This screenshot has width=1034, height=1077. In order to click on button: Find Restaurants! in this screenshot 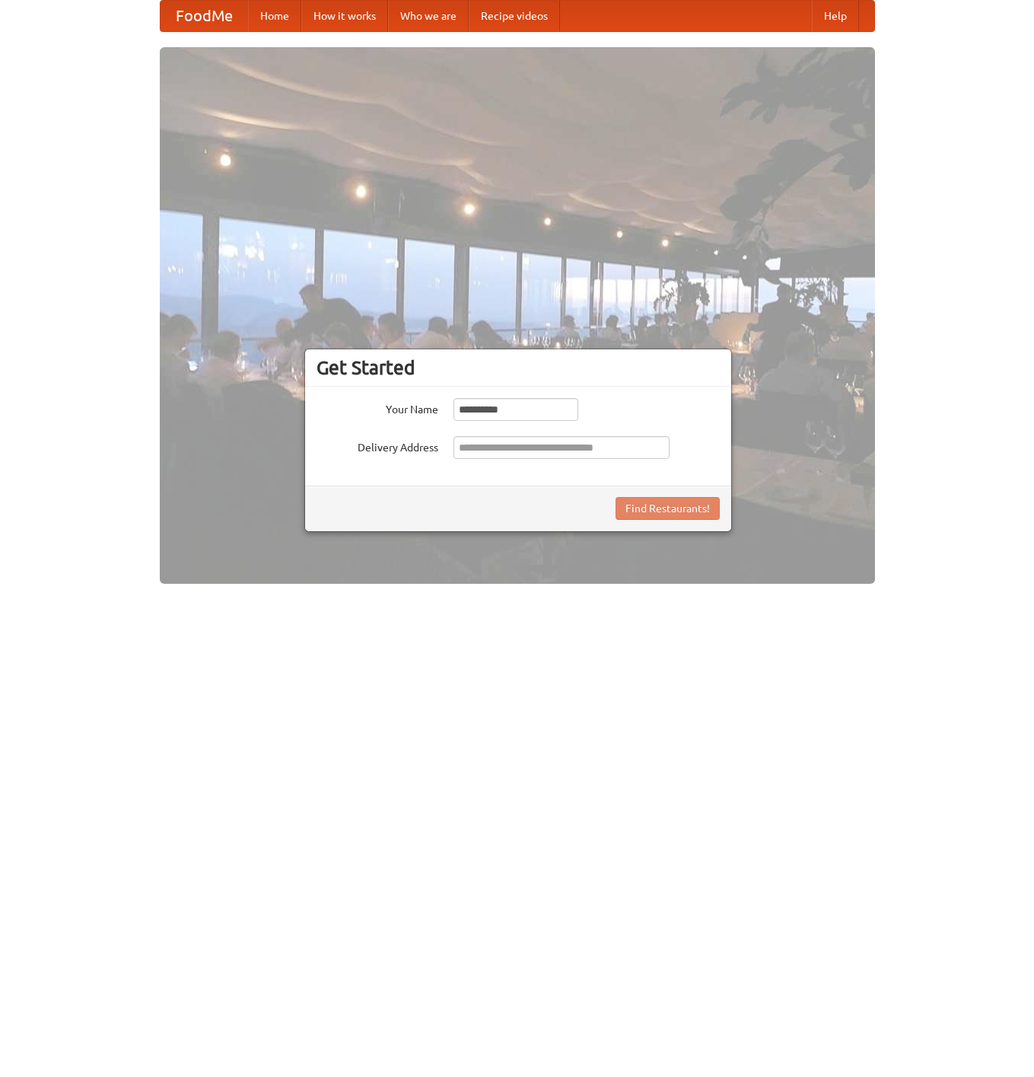, I will do `click(667, 508)`.